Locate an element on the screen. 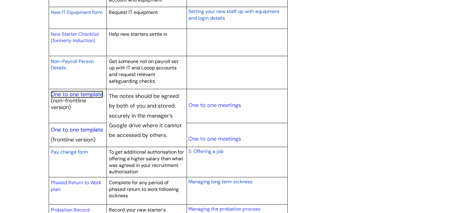 This screenshot has height=213, width=460. span: 5. Offering a job is located at coordinates (206, 151).